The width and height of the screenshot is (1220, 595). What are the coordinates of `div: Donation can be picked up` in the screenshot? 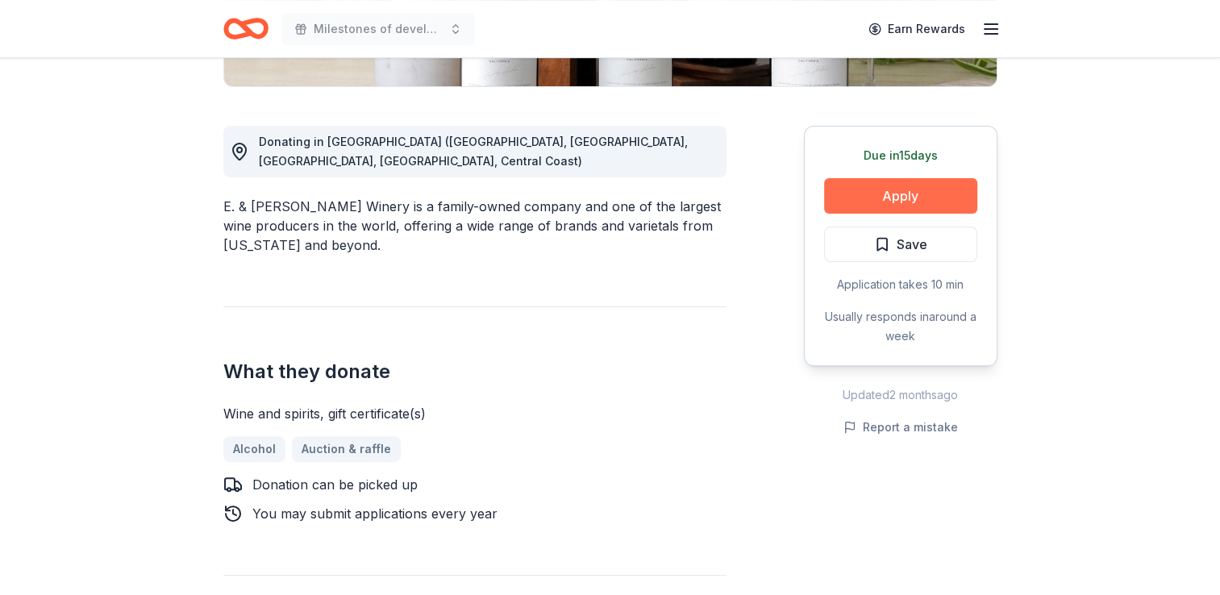 It's located at (335, 485).